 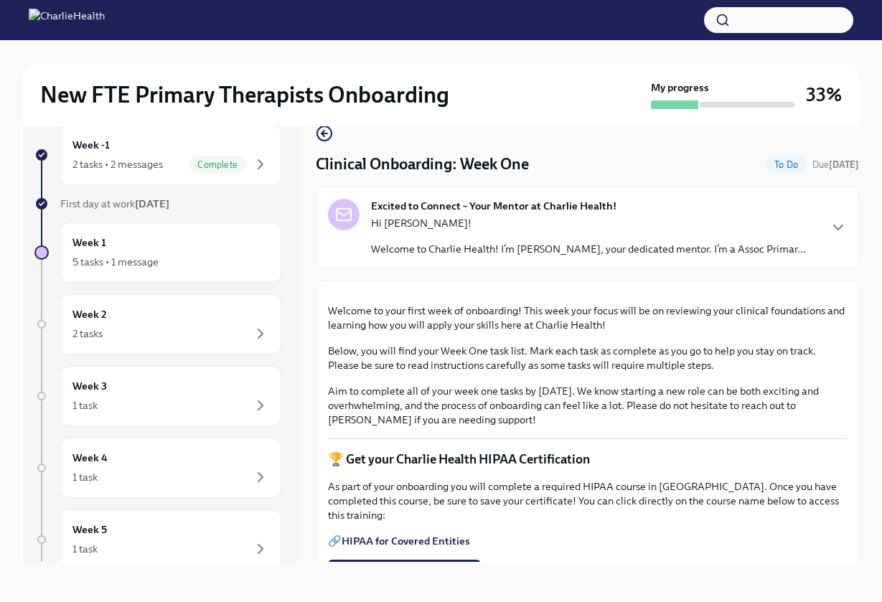 What do you see at coordinates (90, 530) in the screenshot?
I see `h6: Week 5` at bounding box center [90, 530].